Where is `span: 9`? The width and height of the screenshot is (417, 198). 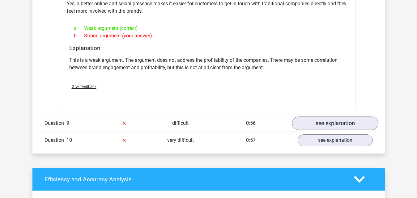 span: 9 is located at coordinates (68, 123).